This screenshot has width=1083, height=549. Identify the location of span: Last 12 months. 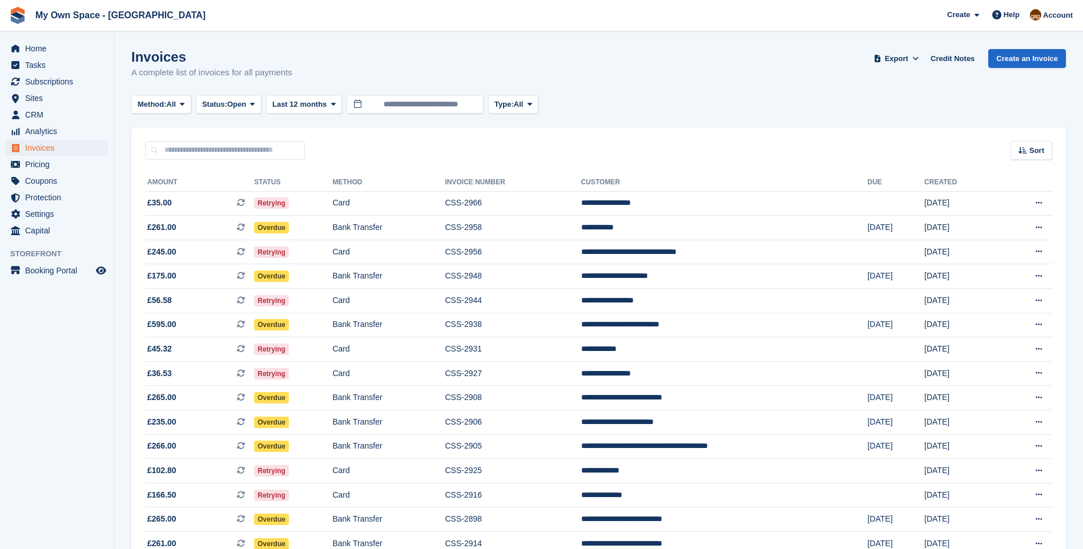
(299, 104).